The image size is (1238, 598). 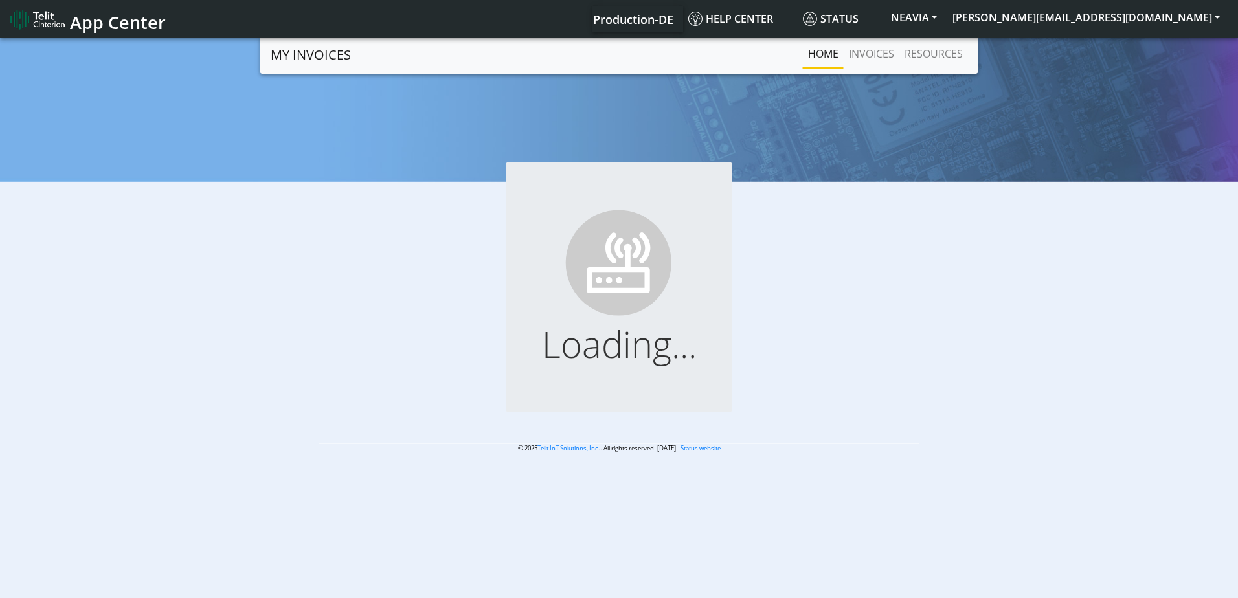 What do you see at coordinates (840, 19) in the screenshot?
I see `a: Status` at bounding box center [840, 19].